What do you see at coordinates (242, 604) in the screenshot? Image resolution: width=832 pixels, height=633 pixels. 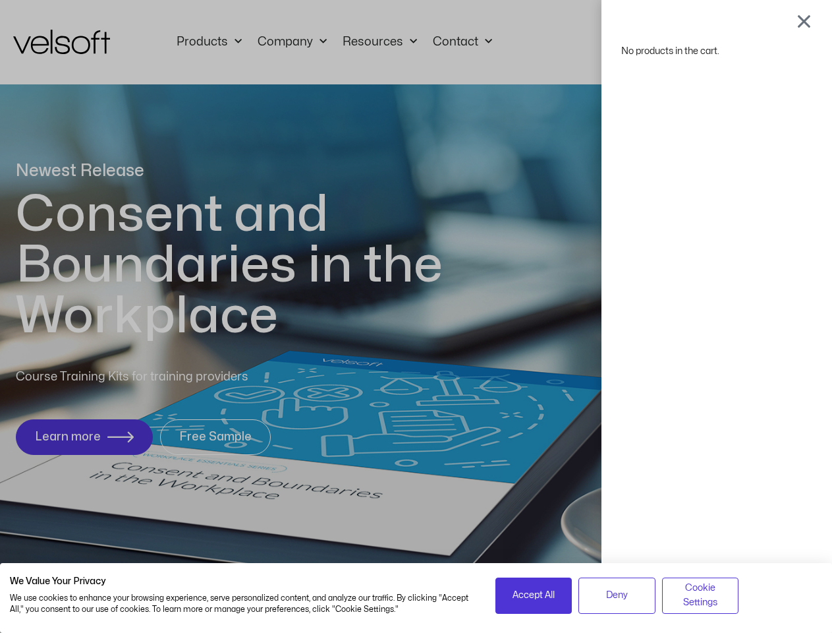 I see `p: We use cookies to enhance your browsing experience, serve personalized content, and analyze our t...` at bounding box center [242, 604].